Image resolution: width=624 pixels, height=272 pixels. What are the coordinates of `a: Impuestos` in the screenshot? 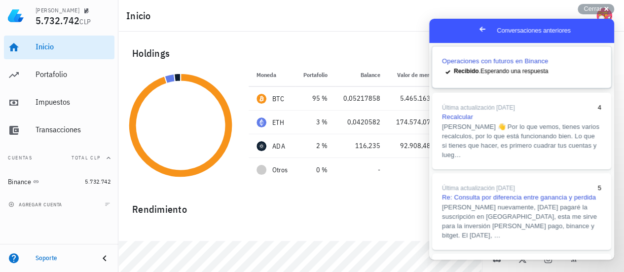 It's located at (59, 103).